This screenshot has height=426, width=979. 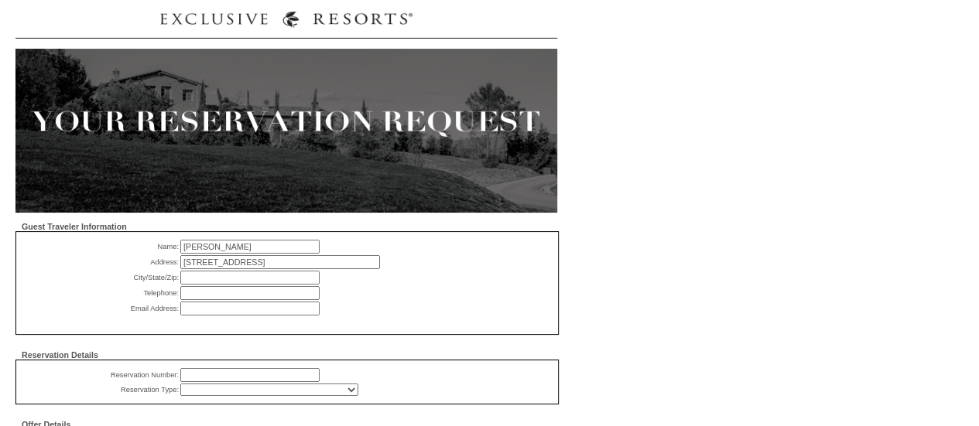 I want to click on td: Reservation Type:, so click(x=101, y=390).